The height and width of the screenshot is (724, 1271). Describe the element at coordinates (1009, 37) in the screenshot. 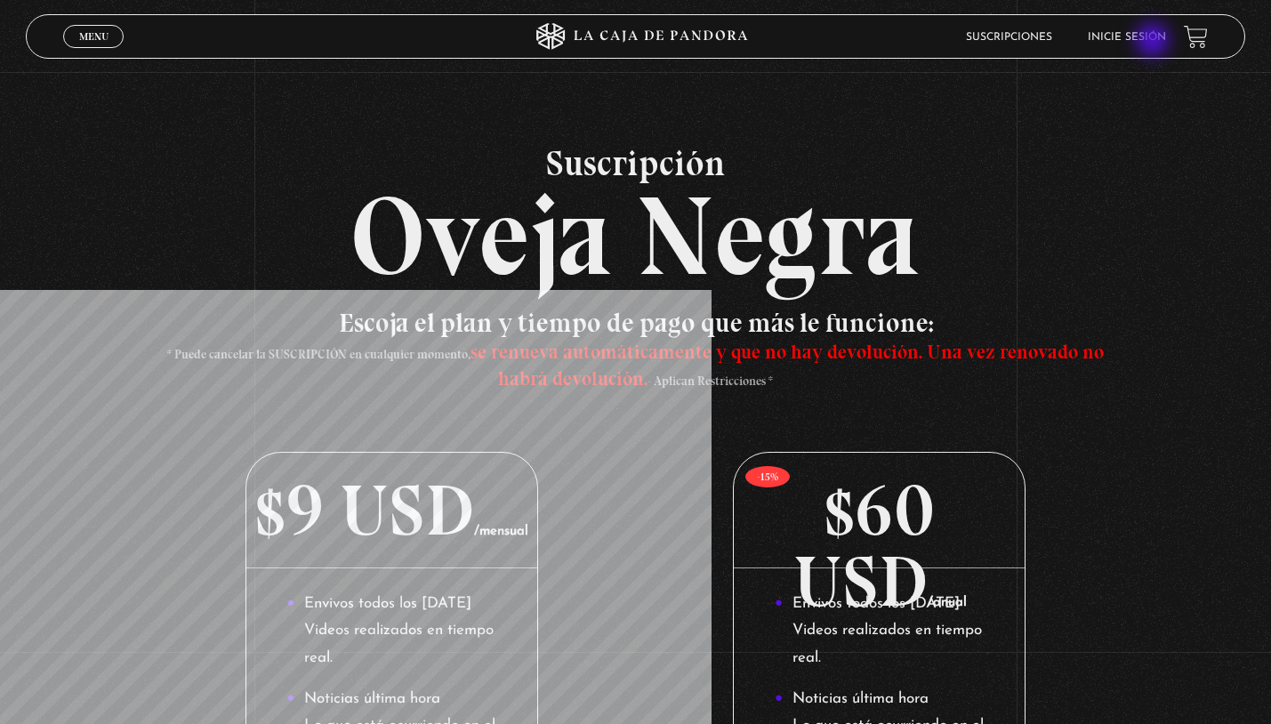

I see `a: Suscripciones` at that location.